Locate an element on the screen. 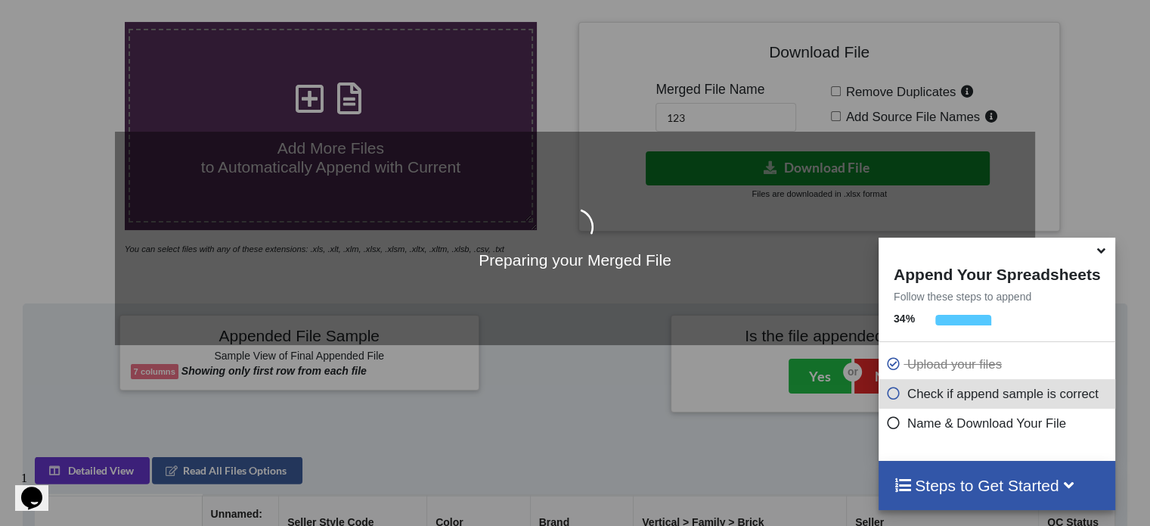  p: Follow these steps to append is located at coordinates (997, 296).